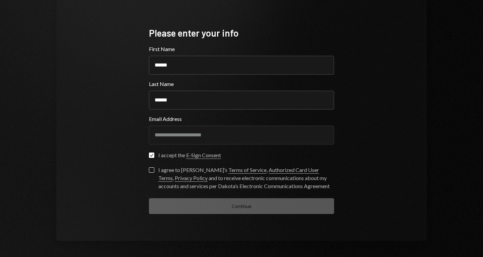 The image size is (483, 257). What do you see at coordinates (247, 170) in the screenshot?
I see `a: Terms of Service` at bounding box center [247, 170].